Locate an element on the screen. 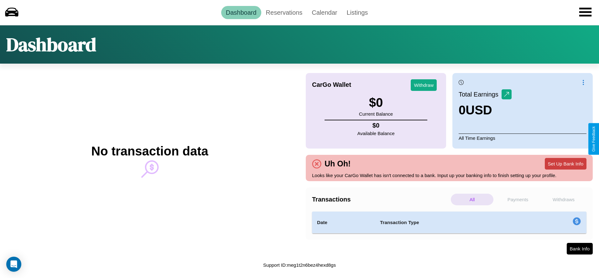 This screenshot has width=599, height=278. div: Open Intercom Messenger is located at coordinates (14, 264).